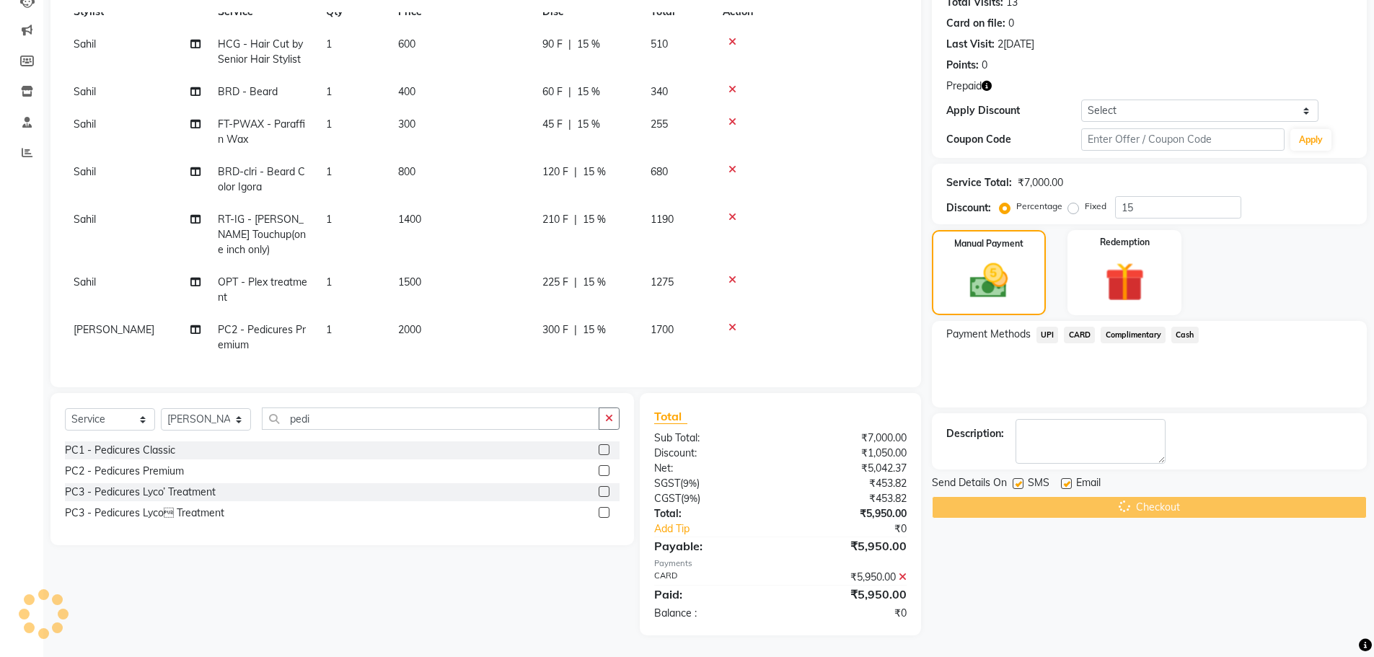  I want to click on div: Sub Total:, so click(712, 438).